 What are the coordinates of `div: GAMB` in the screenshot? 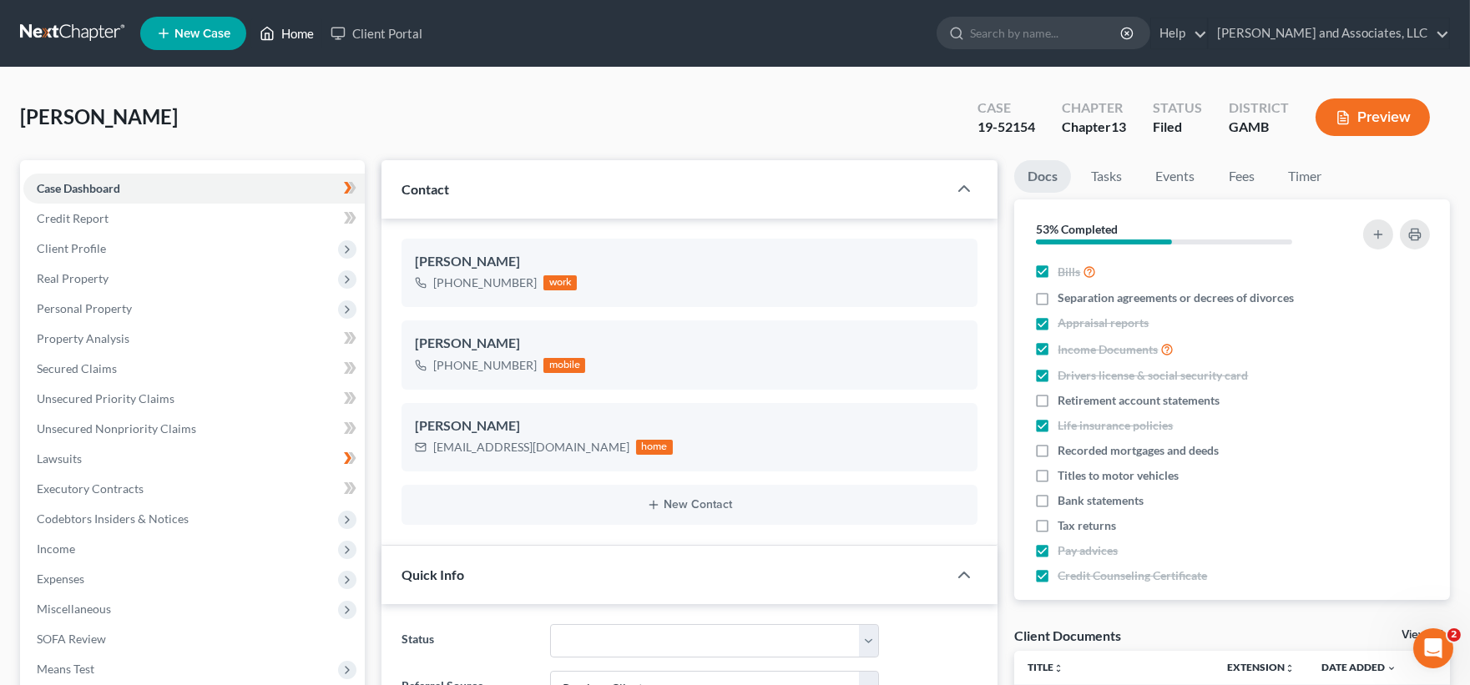 It's located at (1259, 127).